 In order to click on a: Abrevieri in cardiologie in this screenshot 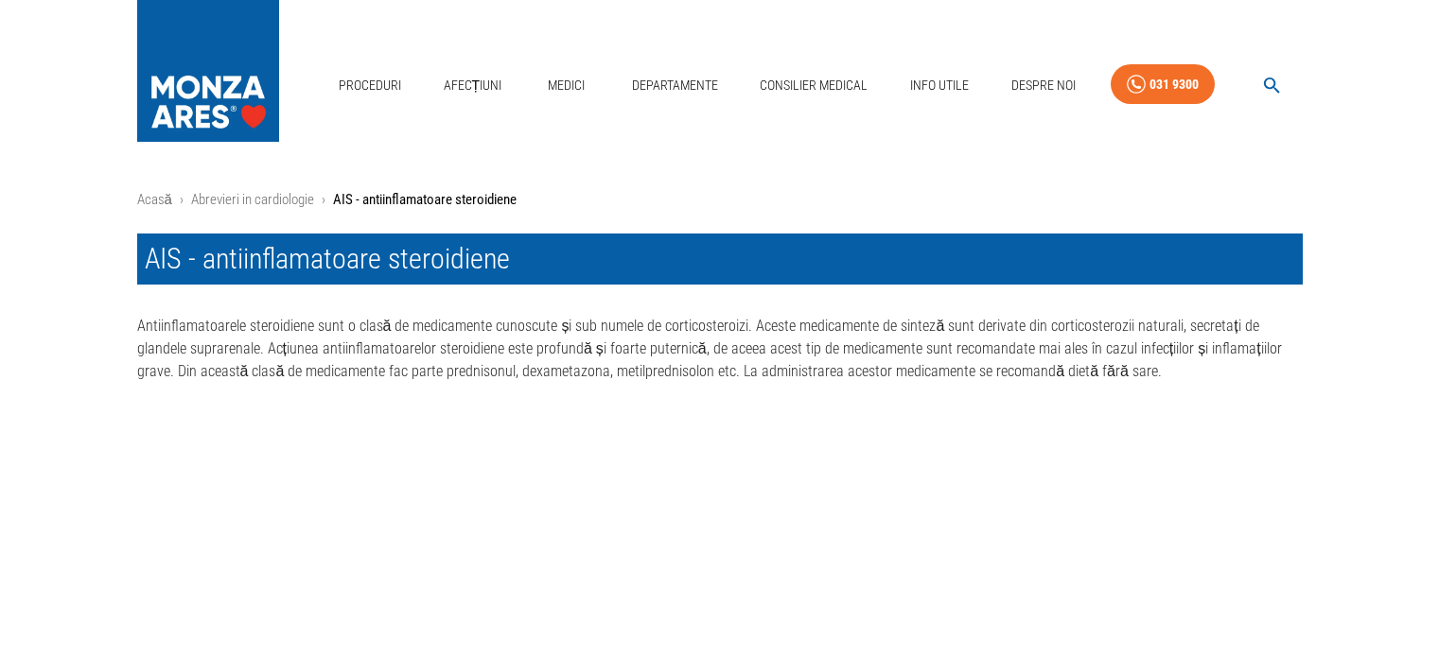, I will do `click(253, 200)`.